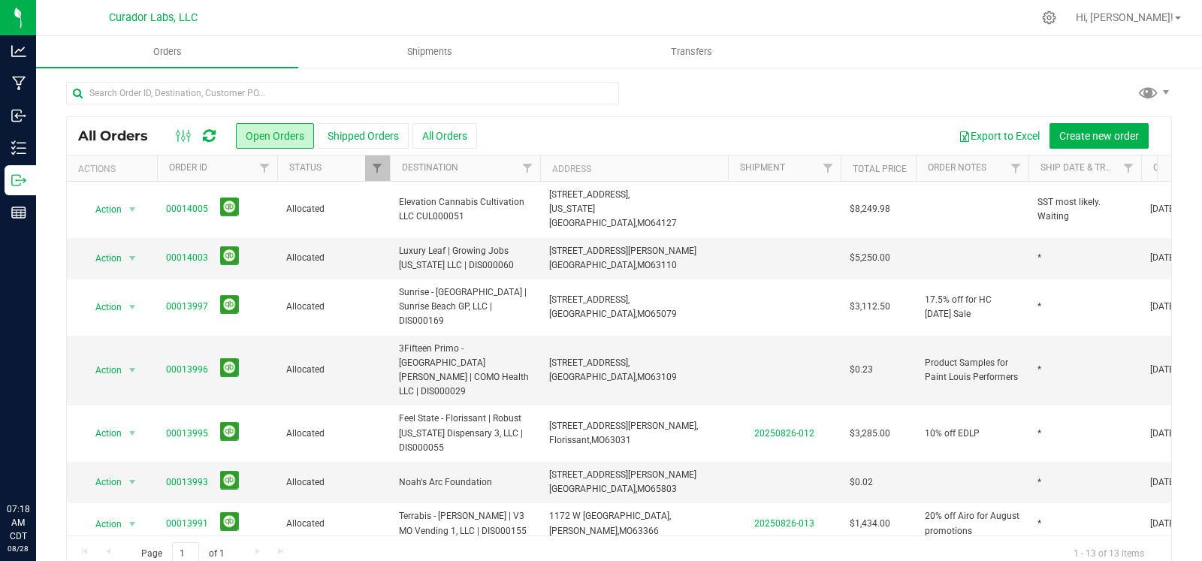  What do you see at coordinates (570, 440) in the screenshot?
I see `span: Florissant,` at bounding box center [570, 440].